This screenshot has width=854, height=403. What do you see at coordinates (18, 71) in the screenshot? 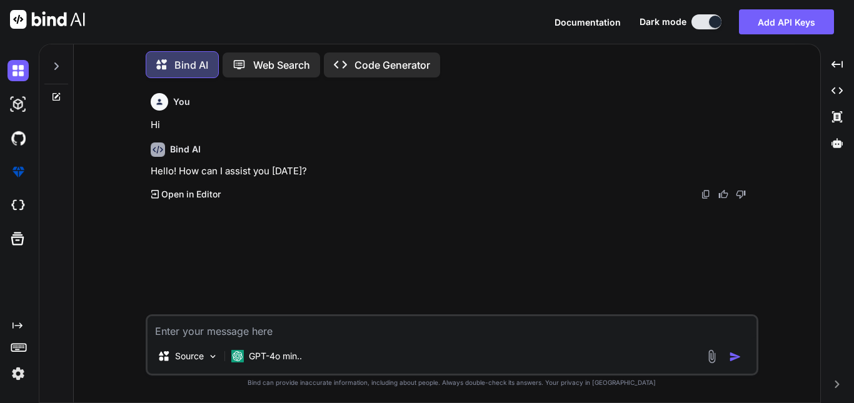
I see `img: darkChat` at bounding box center [18, 71].